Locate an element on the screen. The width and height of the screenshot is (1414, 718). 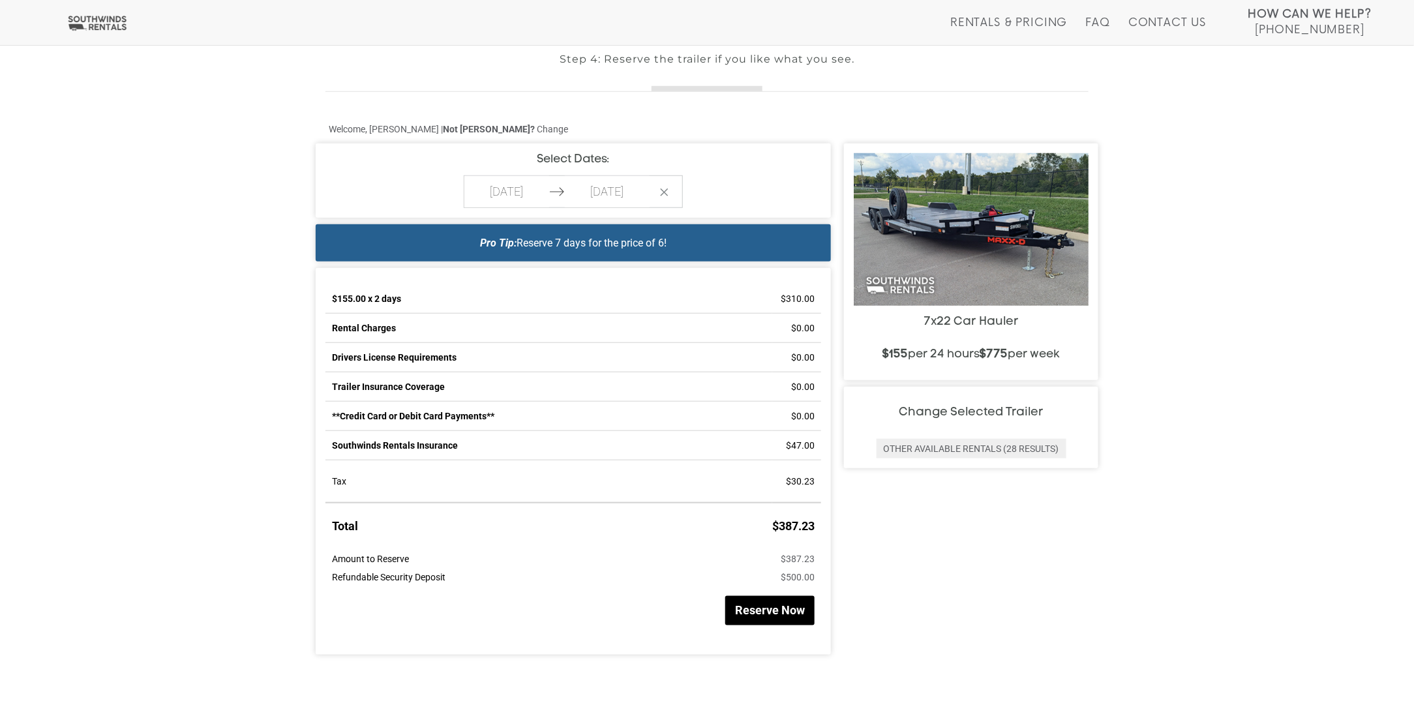
strong: How Can We Help? is located at coordinates (1309, 14).